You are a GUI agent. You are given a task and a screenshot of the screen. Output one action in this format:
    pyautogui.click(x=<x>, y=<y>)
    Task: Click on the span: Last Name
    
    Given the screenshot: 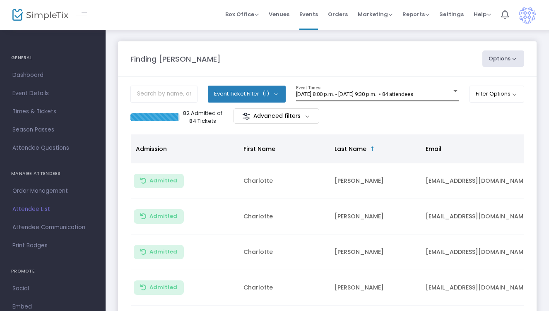 What is the action you would take?
    pyautogui.click(x=350, y=149)
    